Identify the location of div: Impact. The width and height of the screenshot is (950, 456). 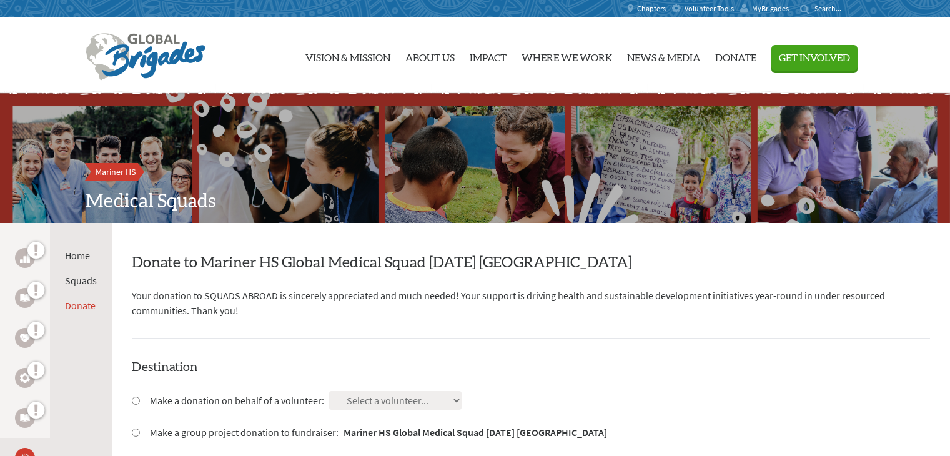
(25, 418).